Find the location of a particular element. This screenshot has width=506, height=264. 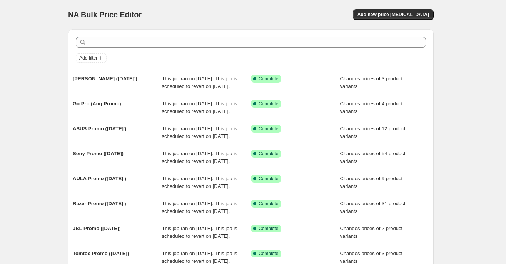

span: Changes prices of 9 product variants is located at coordinates (371, 182).